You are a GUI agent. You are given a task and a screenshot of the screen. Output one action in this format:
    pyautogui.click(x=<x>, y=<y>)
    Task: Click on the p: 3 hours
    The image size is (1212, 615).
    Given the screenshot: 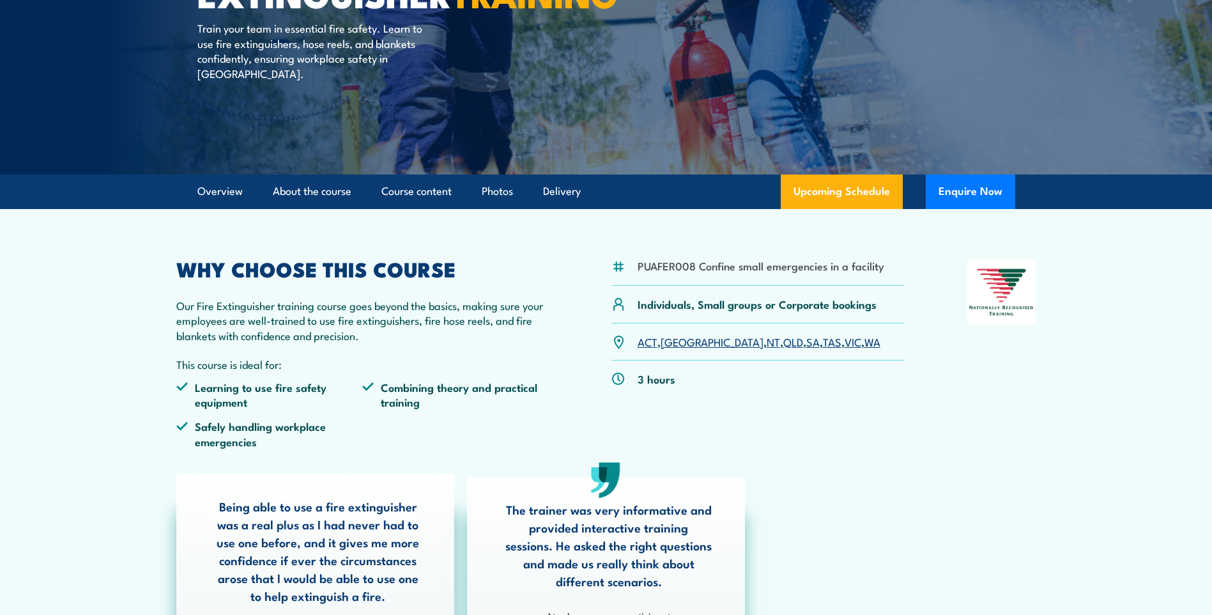 What is the action you would take?
    pyautogui.click(x=656, y=378)
    